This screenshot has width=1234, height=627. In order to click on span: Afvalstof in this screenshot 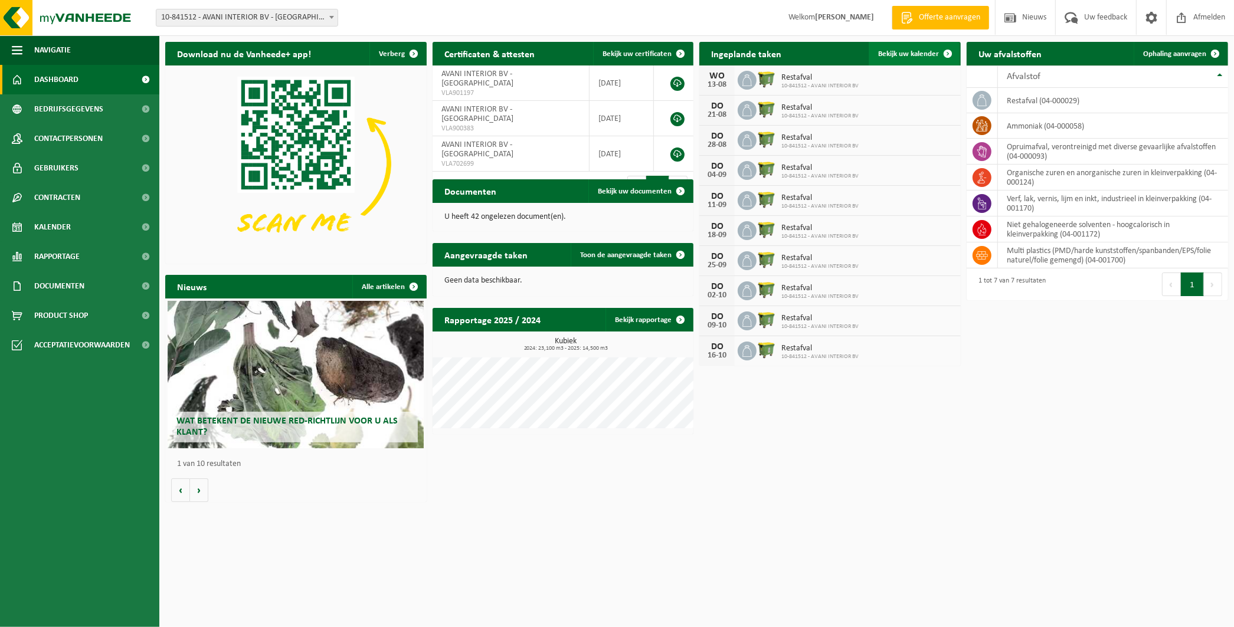, I will do `click(1023, 77)`.